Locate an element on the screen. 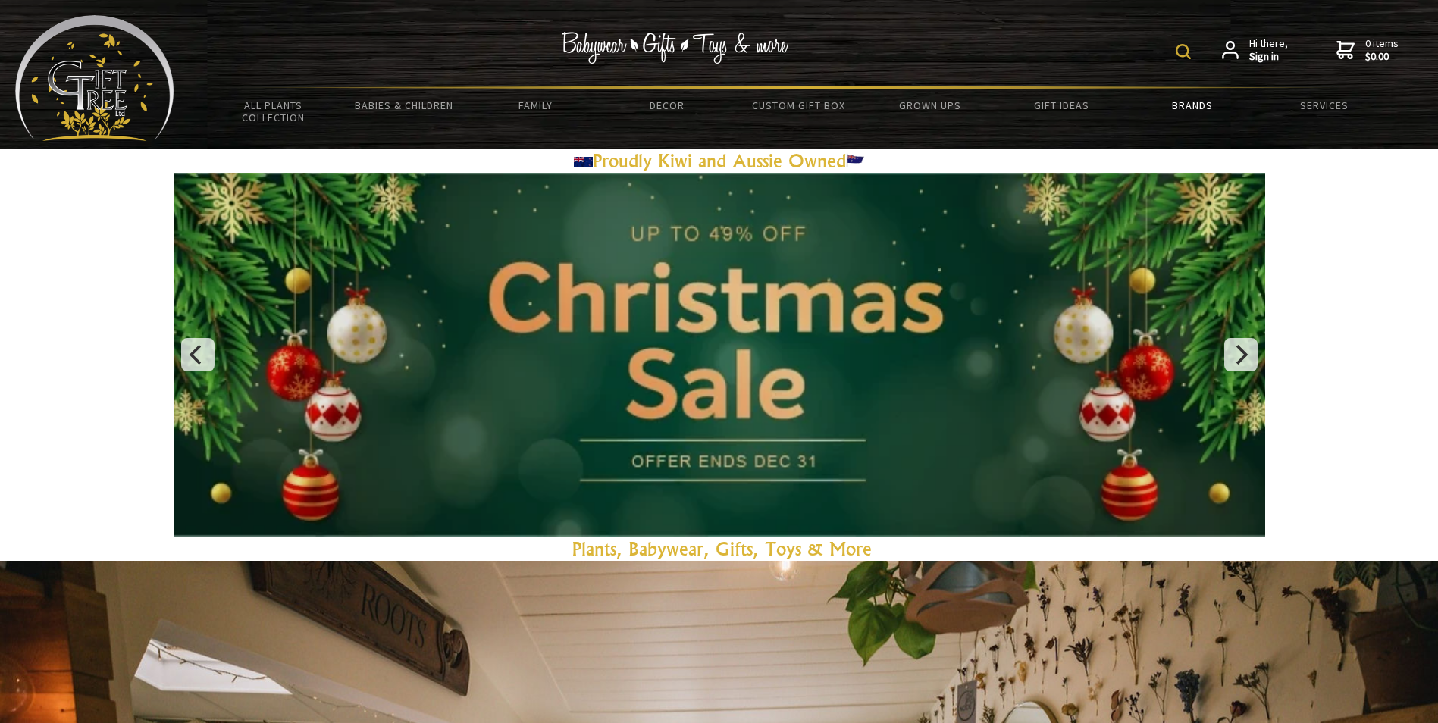 This screenshot has width=1438, height=723. a: Gift Ideas is located at coordinates (1060, 105).